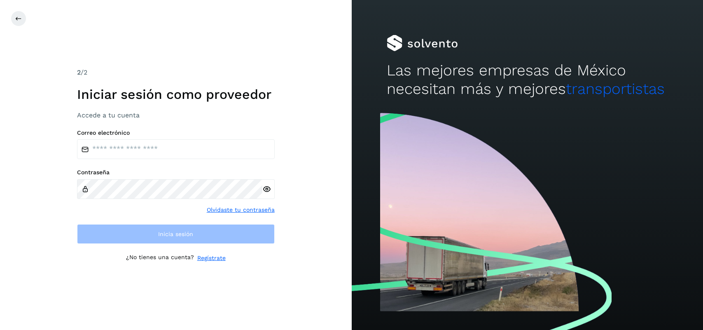  I want to click on a: Olvidaste tu contraseña, so click(241, 210).